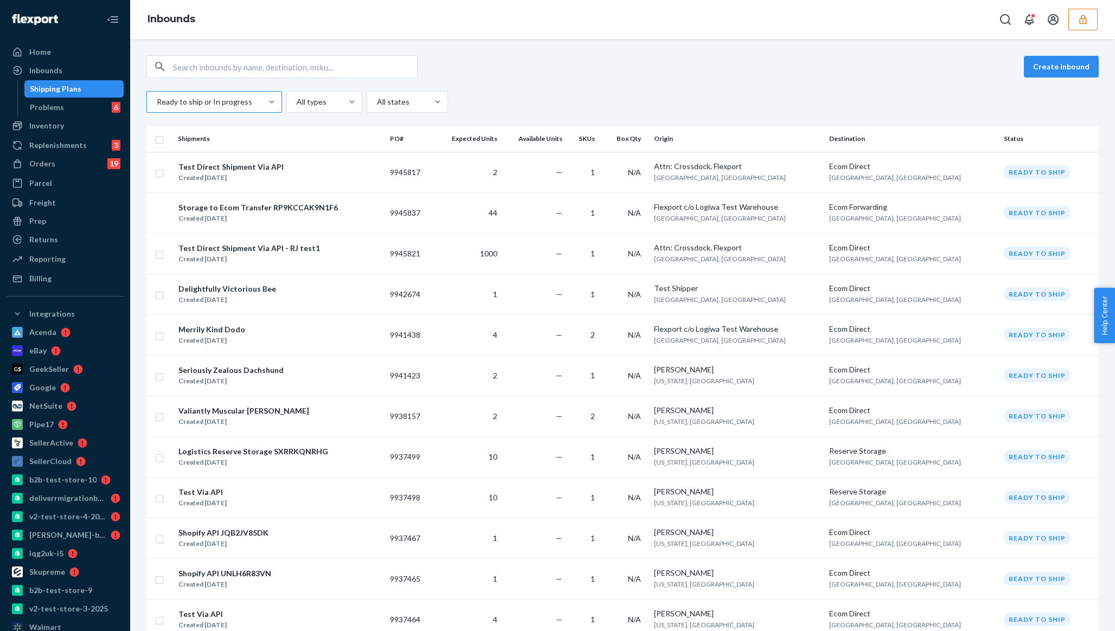 The width and height of the screenshot is (1115, 631). What do you see at coordinates (410, 335) in the screenshot?
I see `td: 9941438` at bounding box center [410, 335].